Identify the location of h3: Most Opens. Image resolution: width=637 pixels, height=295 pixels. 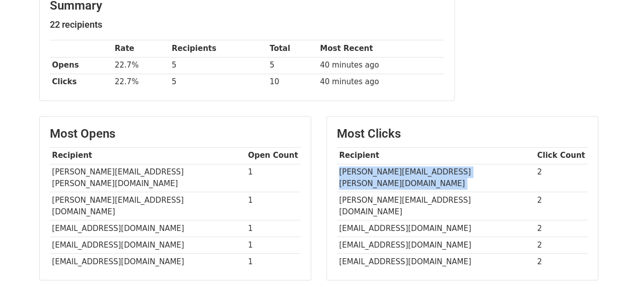
(175, 133).